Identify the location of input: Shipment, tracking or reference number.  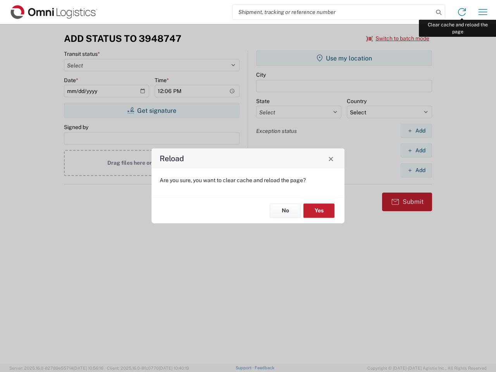
(333, 12).